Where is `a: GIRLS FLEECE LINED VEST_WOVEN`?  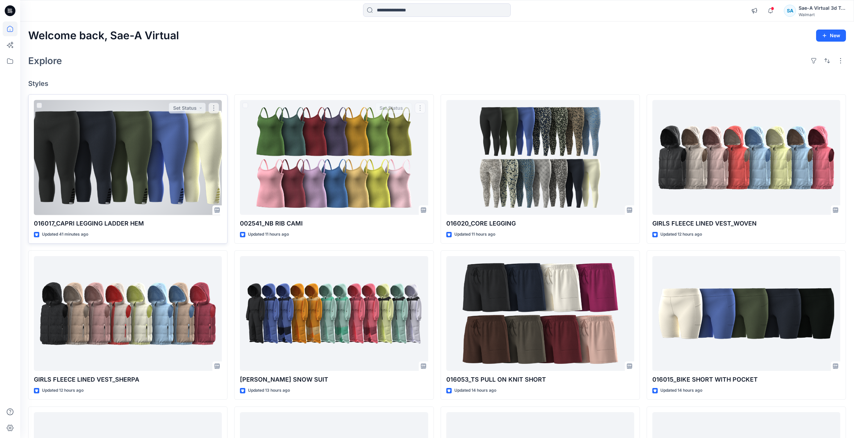
a: GIRLS FLEECE LINED VEST_WOVEN is located at coordinates (746, 157).